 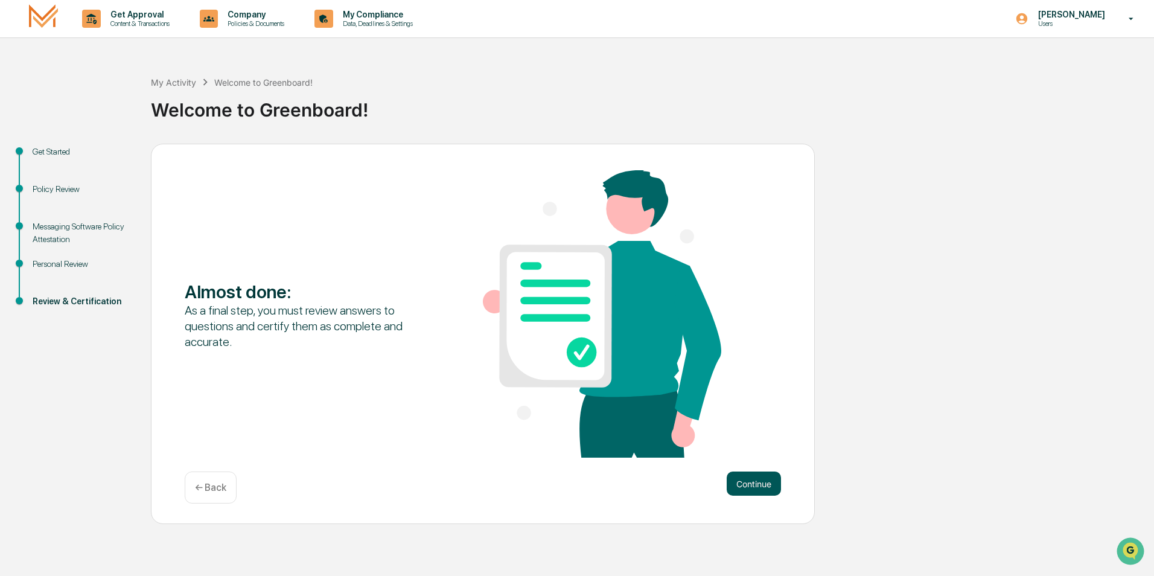 I want to click on span: Pylon, so click(x=133, y=209).